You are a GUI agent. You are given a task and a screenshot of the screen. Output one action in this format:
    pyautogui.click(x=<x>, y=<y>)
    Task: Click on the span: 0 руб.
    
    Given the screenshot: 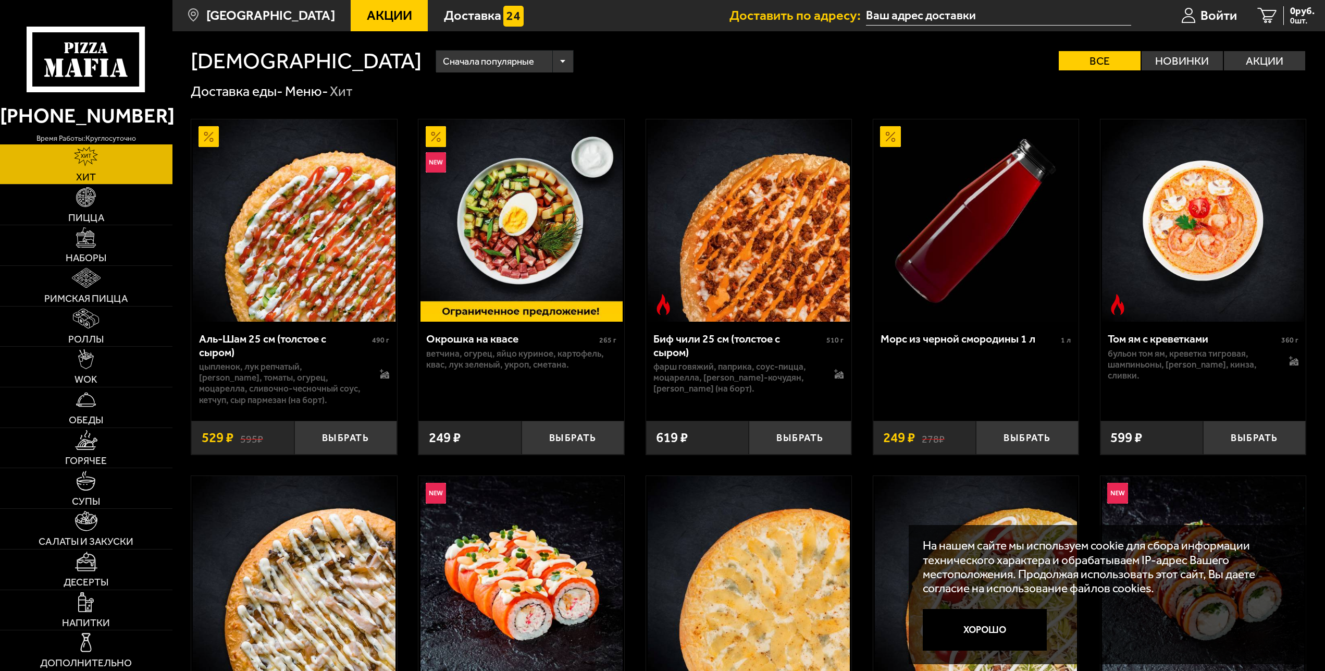 What is the action you would take?
    pyautogui.click(x=1302, y=11)
    